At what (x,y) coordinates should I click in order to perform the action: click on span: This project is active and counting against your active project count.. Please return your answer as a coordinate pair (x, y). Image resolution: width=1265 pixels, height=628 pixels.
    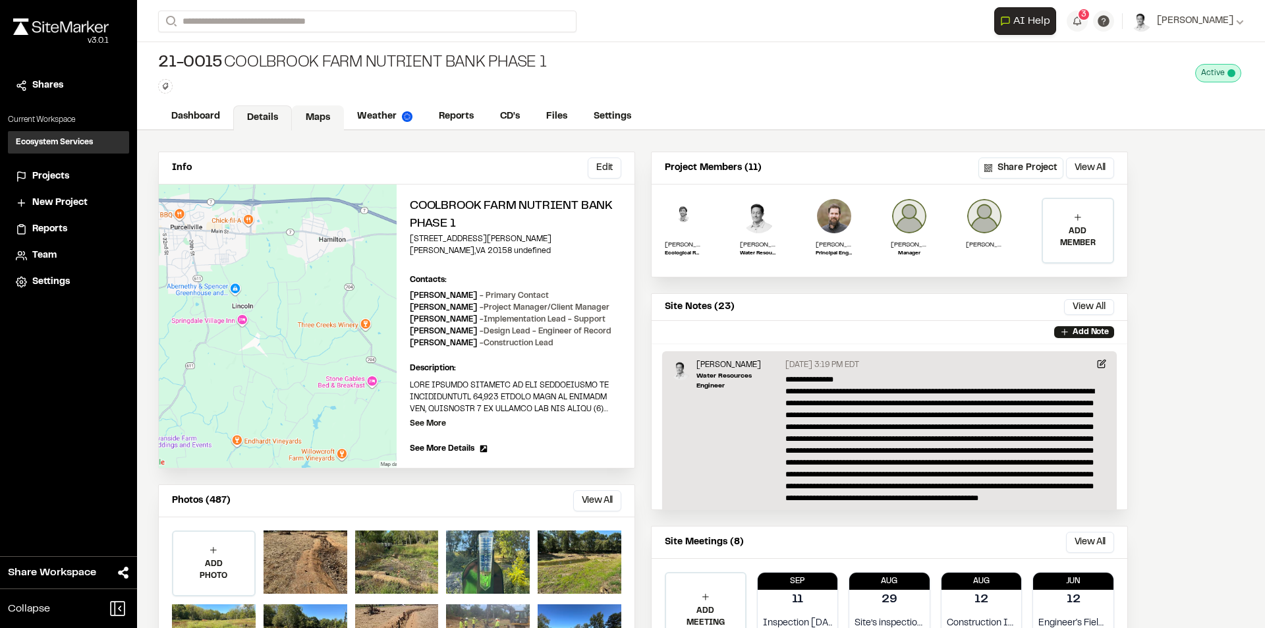
    Looking at the image, I should click on (1231, 73).